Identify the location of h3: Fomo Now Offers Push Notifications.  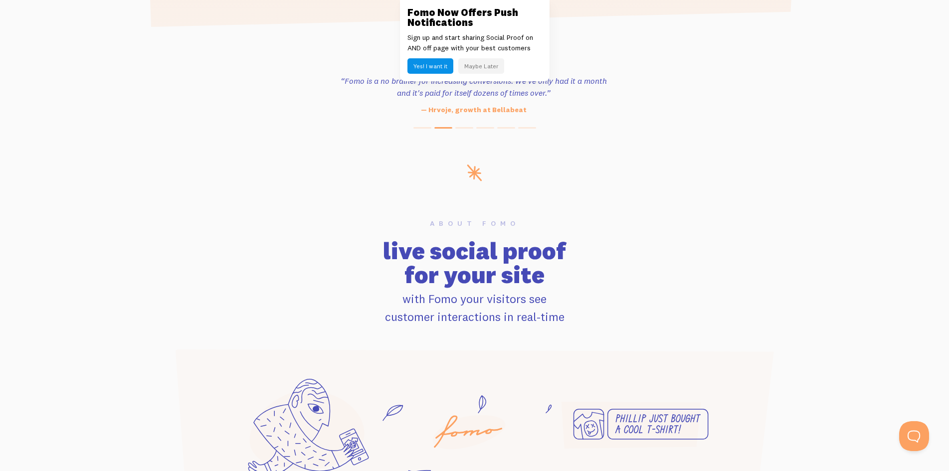
(475, 17).